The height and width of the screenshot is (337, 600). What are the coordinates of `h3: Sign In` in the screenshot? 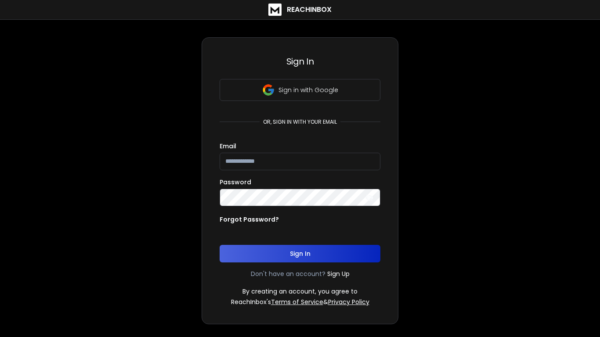 It's located at (300, 61).